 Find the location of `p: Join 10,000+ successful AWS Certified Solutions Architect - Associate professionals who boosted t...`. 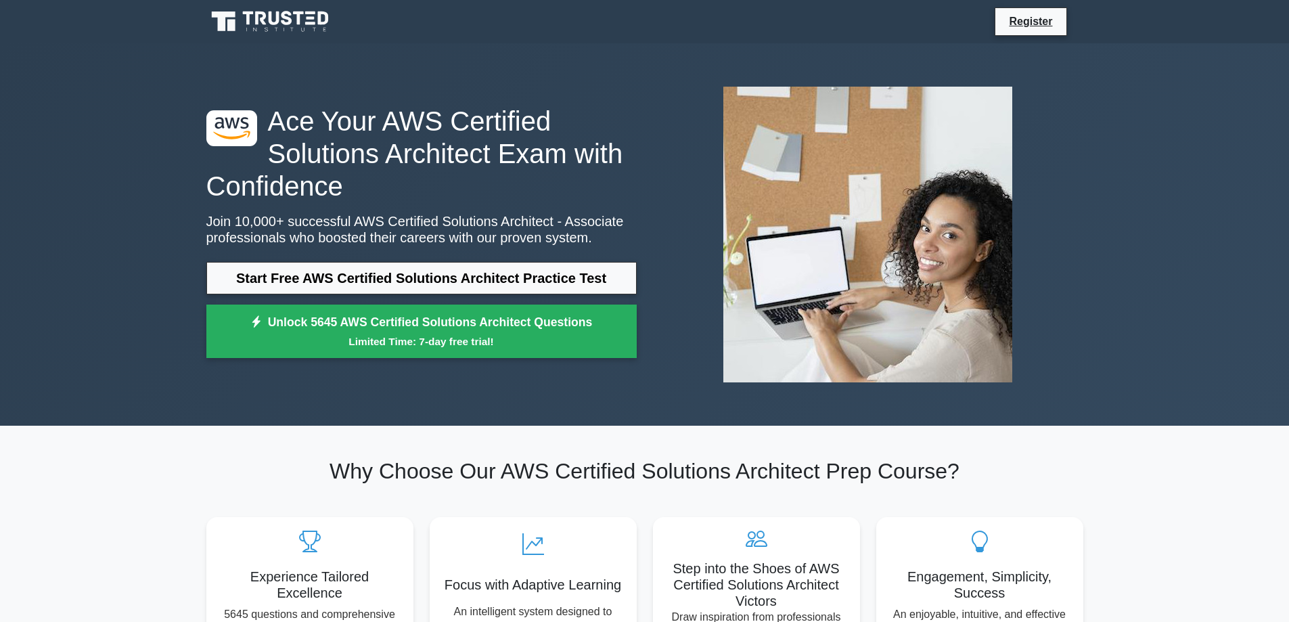

p: Join 10,000+ successful AWS Certified Solutions Architect - Associate professionals who boosted t... is located at coordinates (422, 229).